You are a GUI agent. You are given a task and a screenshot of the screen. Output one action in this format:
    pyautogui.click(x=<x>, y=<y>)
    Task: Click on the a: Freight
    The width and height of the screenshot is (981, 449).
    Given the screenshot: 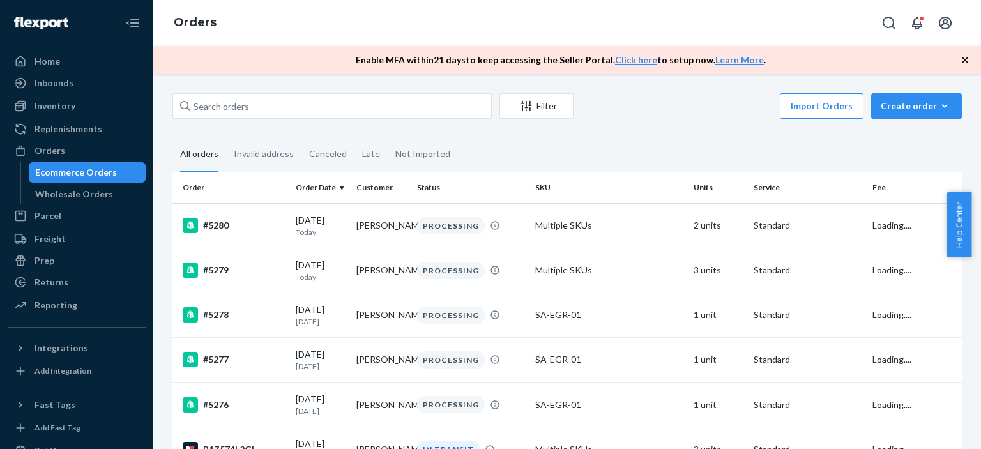 What is the action you would take?
    pyautogui.click(x=77, y=239)
    